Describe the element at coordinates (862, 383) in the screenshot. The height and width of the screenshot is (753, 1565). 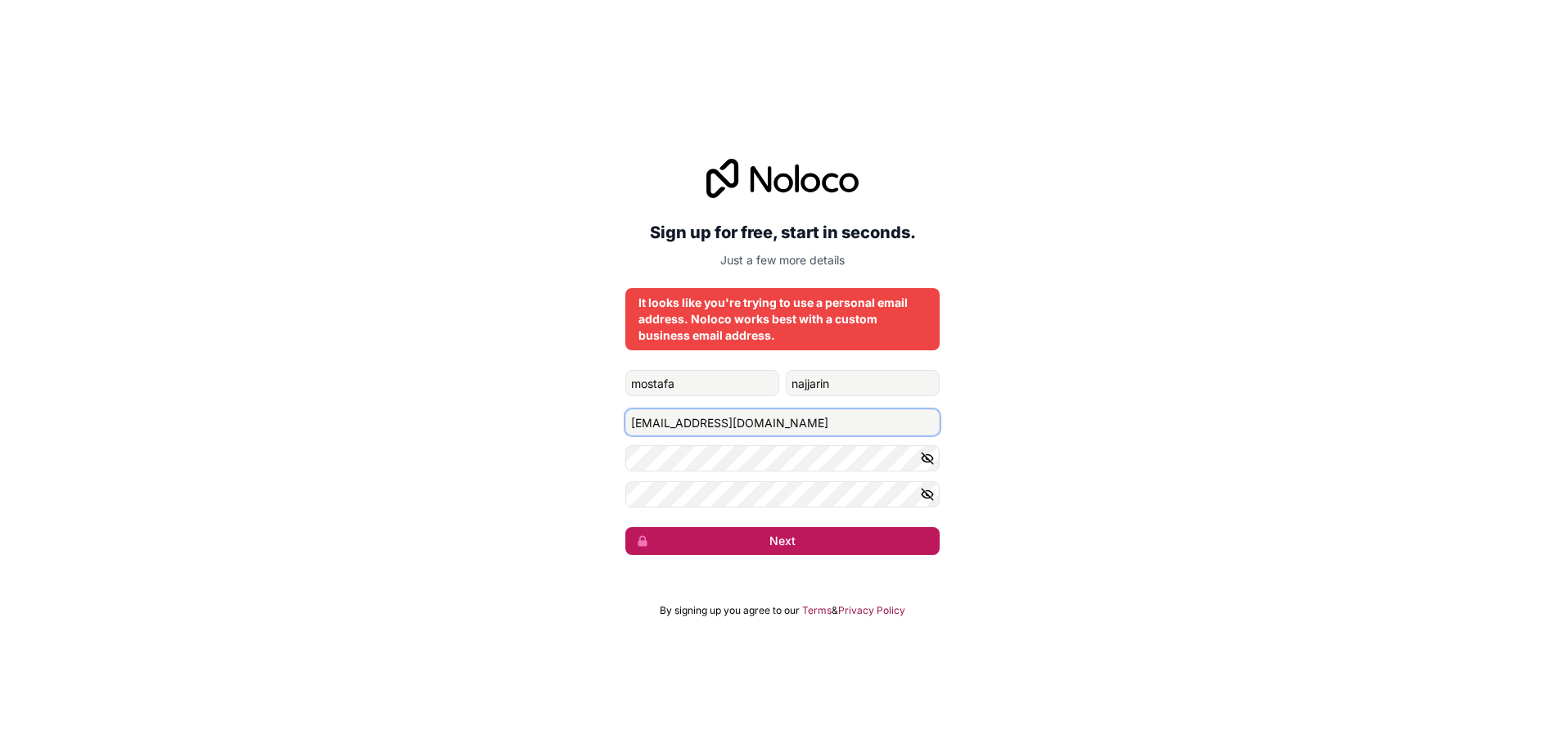
I see `input: family-name` at that location.